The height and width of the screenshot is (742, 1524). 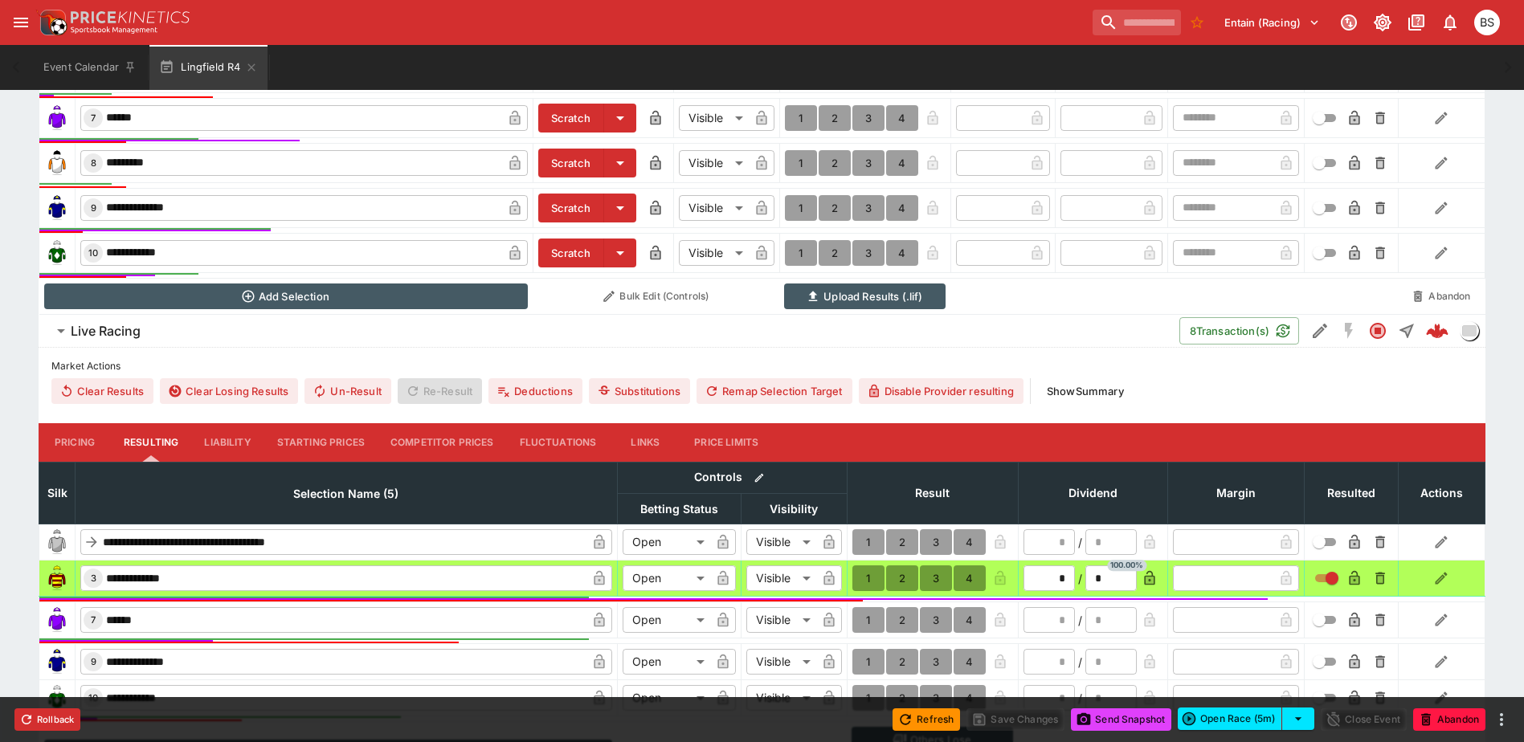 I want to click on button: Lingfield R4, so click(x=208, y=67).